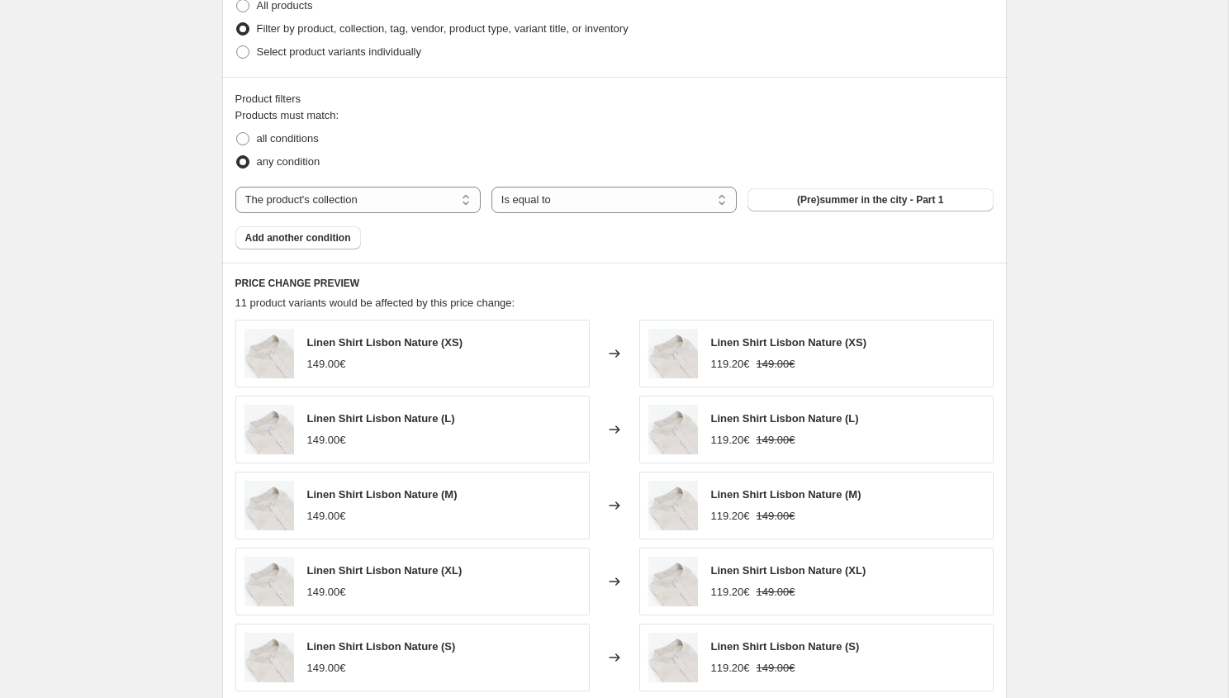  Describe the element at coordinates (375, 302) in the screenshot. I see `span: 11 product variants would be affected by this price change:` at that location.